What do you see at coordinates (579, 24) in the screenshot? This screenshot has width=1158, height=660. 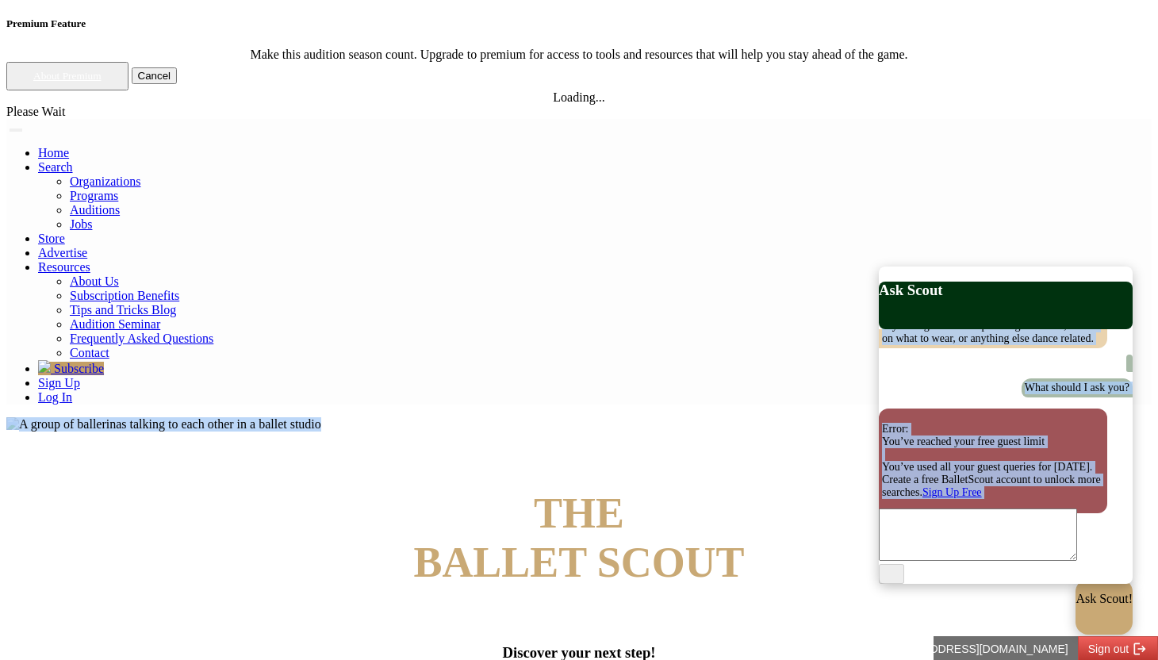 I see `h5: Premium Feature` at bounding box center [579, 24].